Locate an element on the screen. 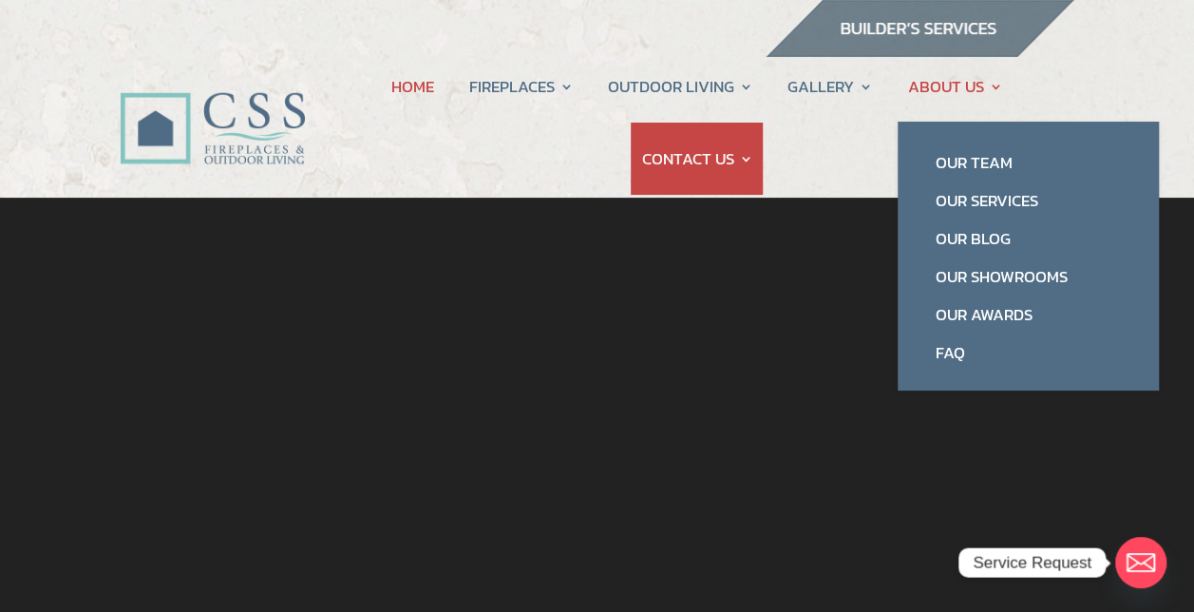 This screenshot has height=612, width=1194. a: Our Showrooms is located at coordinates (1028, 276).